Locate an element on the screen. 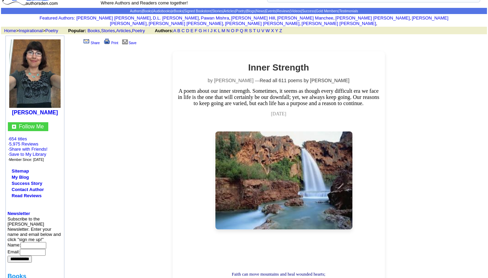 The width and height of the screenshot is (488, 278). a: Read Reviews is located at coordinates (26, 195).